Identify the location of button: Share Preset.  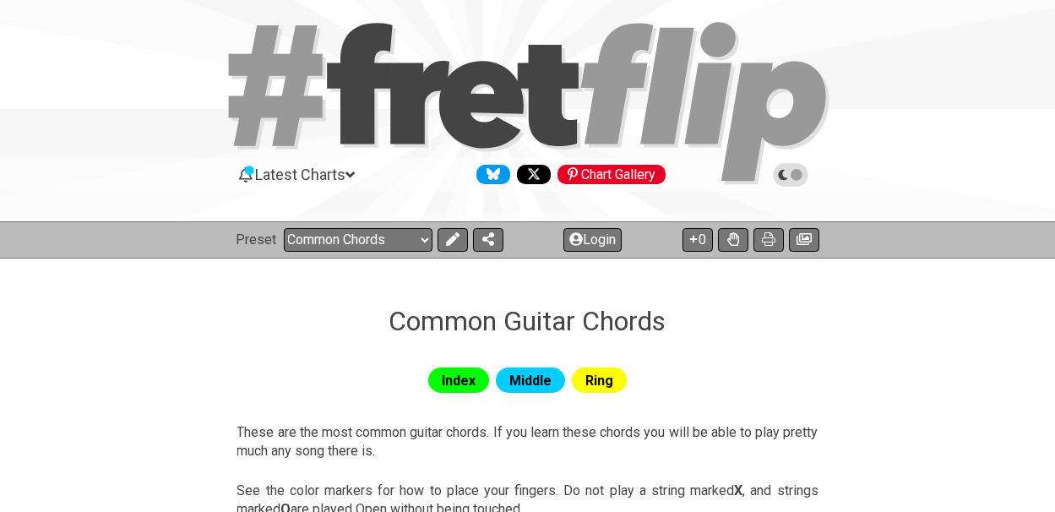
(488, 240).